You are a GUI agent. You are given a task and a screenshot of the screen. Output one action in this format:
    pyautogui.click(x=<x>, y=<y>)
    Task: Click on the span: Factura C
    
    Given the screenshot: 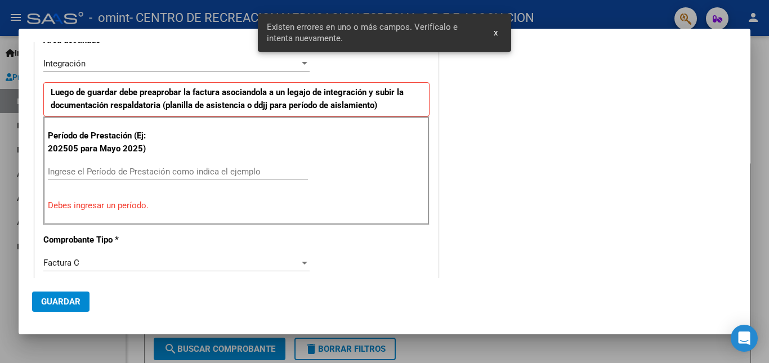 What is the action you would take?
    pyautogui.click(x=61, y=263)
    